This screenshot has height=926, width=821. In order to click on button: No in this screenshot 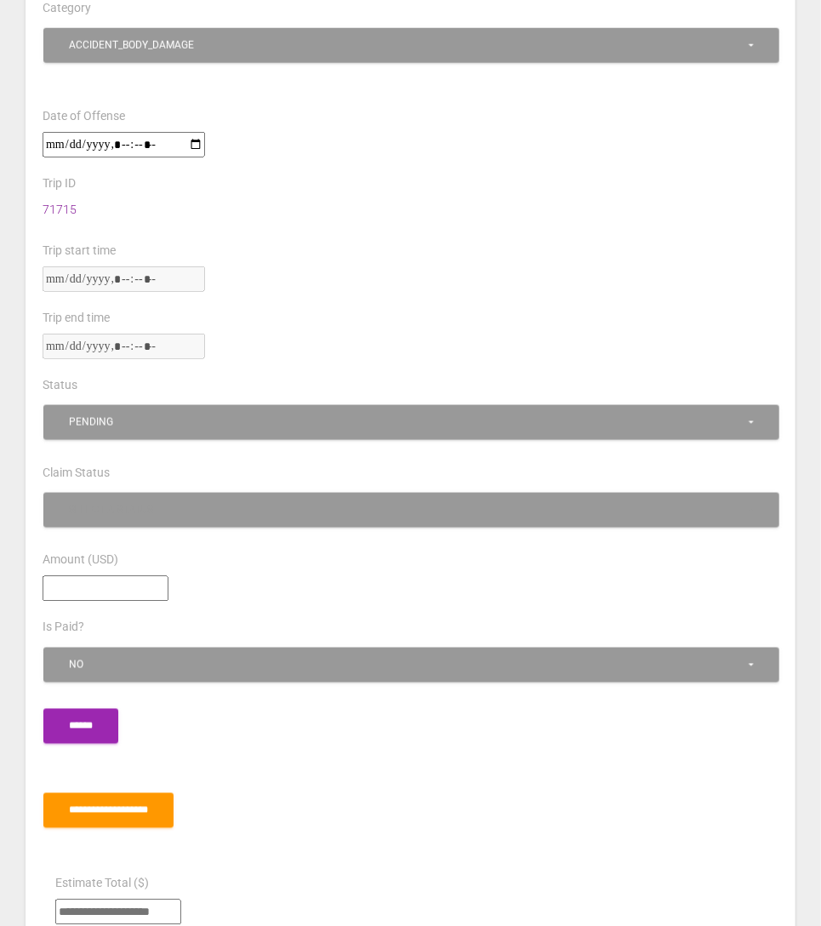, I will do `click(411, 664)`.